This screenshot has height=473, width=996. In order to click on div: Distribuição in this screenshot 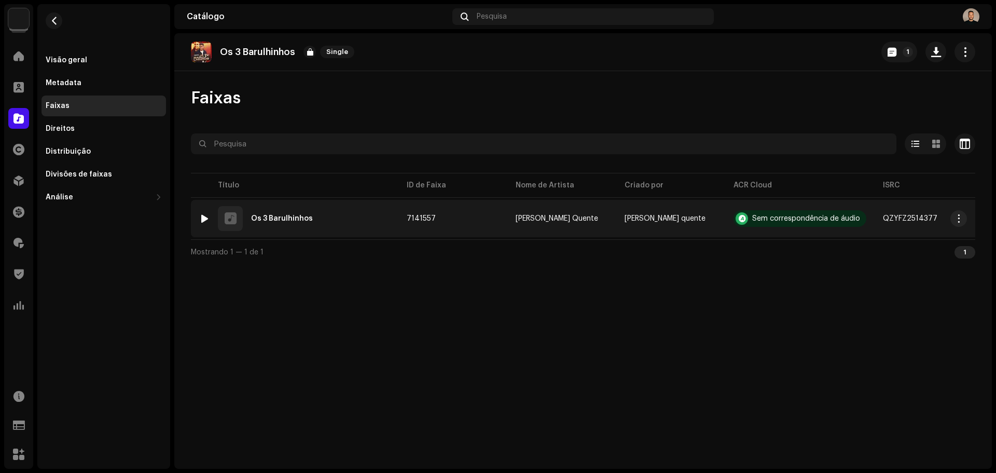, I will do `click(68, 151)`.